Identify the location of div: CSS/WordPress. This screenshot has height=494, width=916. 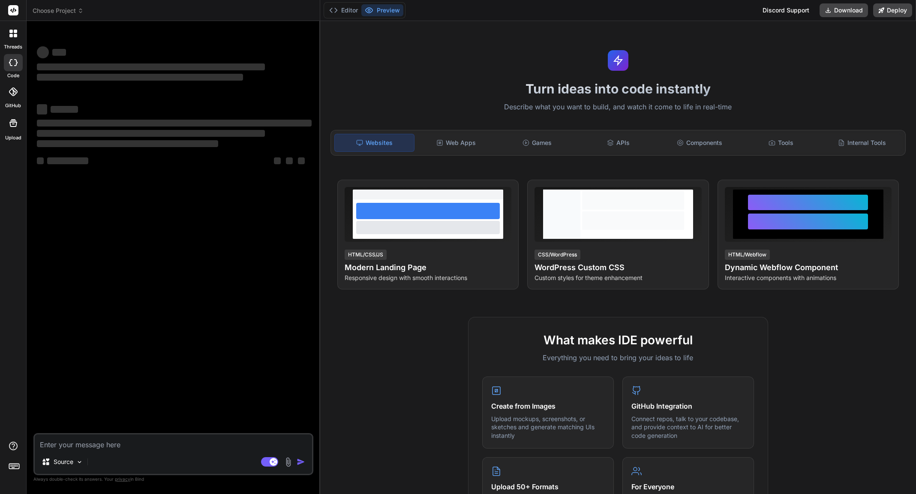
(557, 255).